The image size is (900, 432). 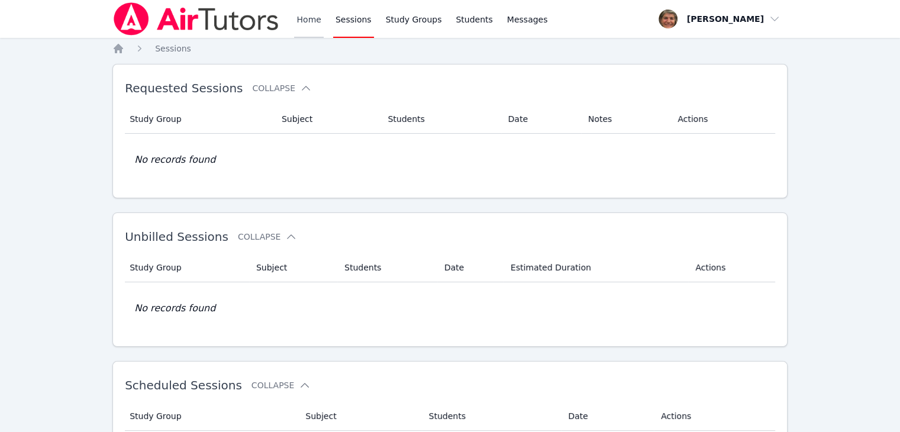 I want to click on span: Messages, so click(x=527, y=20).